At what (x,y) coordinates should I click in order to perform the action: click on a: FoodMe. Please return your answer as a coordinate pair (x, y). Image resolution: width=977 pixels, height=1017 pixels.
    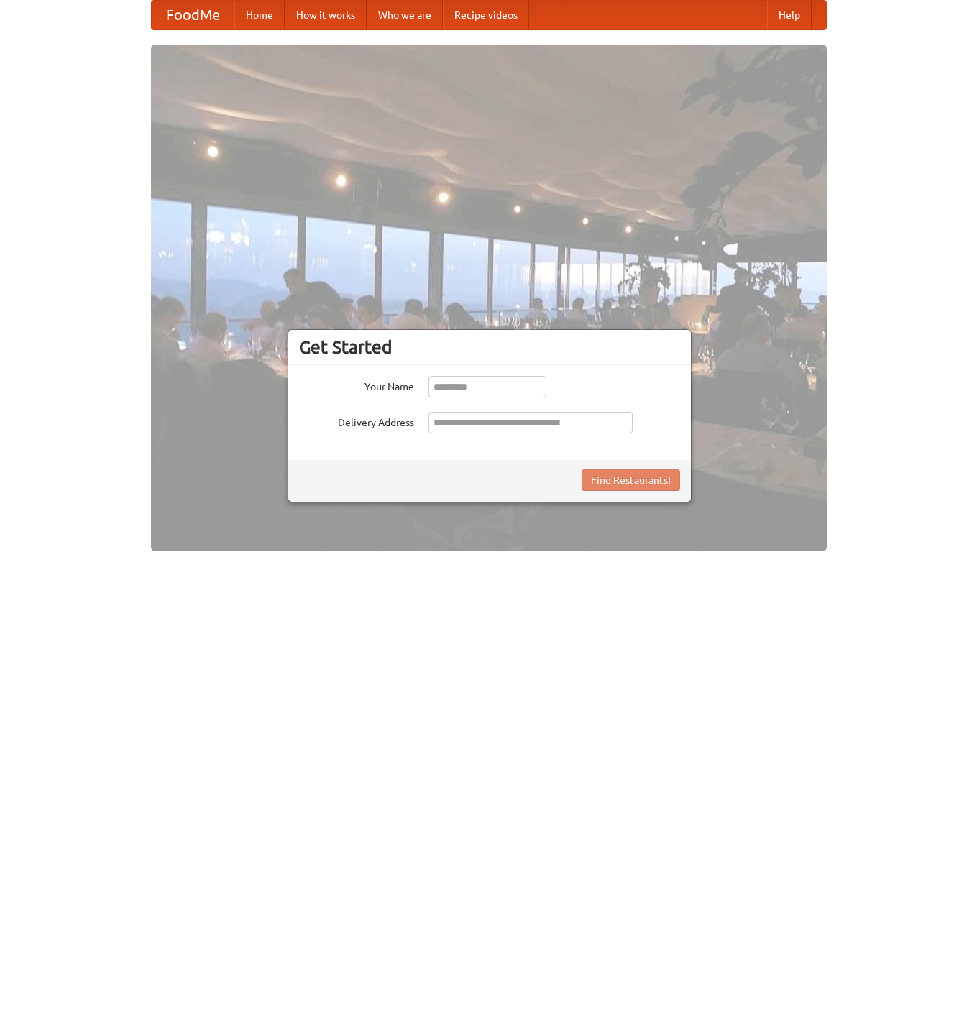
    Looking at the image, I should click on (193, 15).